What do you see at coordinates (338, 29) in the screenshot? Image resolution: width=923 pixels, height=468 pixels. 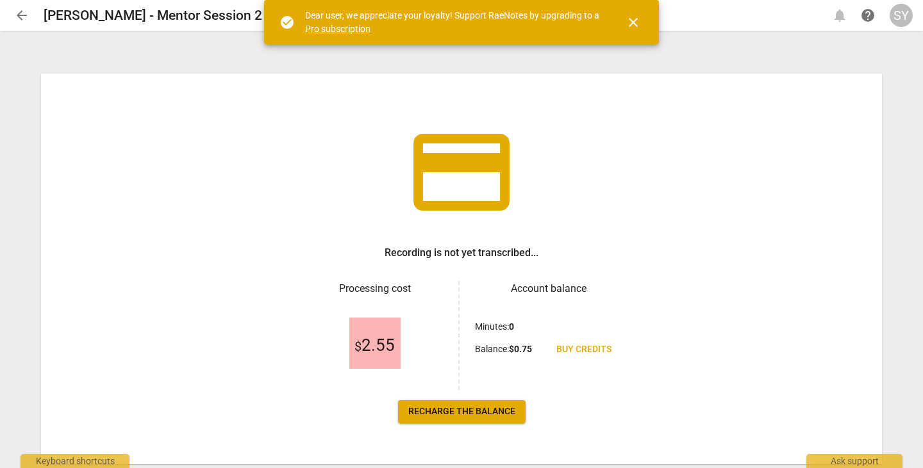 I see `a: Pro subscription` at bounding box center [338, 29].